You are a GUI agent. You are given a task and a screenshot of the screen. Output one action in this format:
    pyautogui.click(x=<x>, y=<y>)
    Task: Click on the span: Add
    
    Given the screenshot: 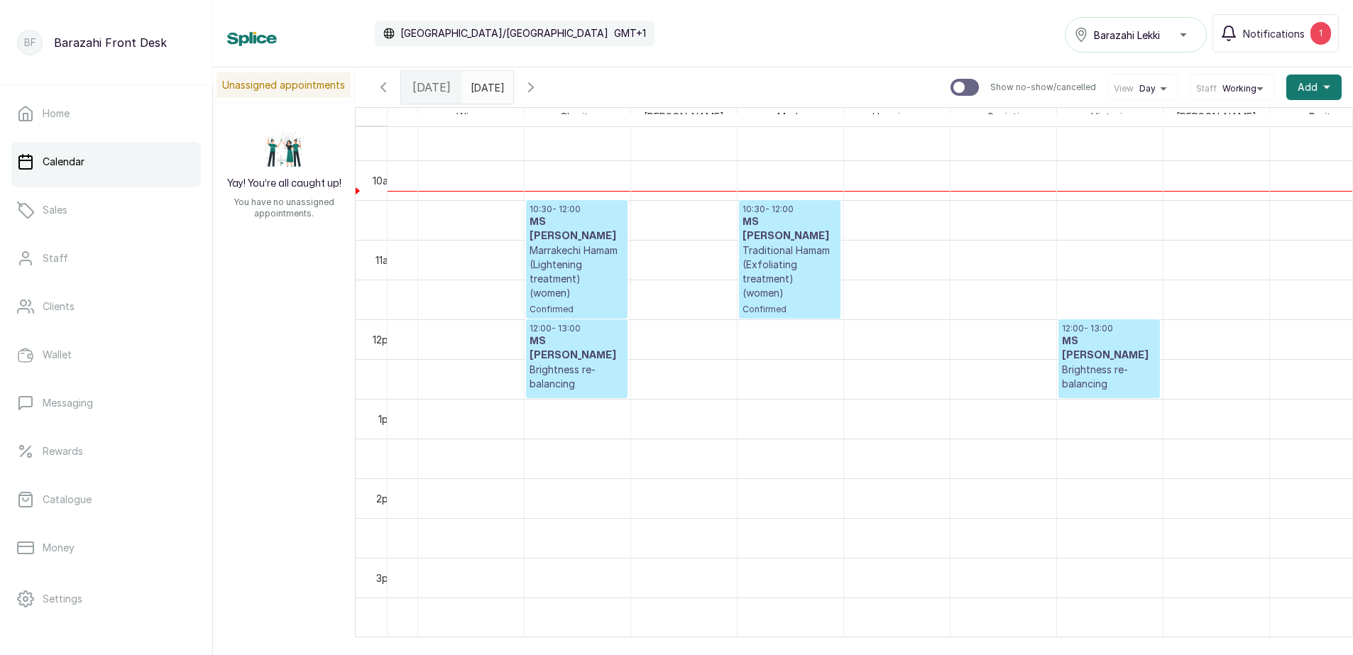 What is the action you would take?
    pyautogui.click(x=1307, y=87)
    